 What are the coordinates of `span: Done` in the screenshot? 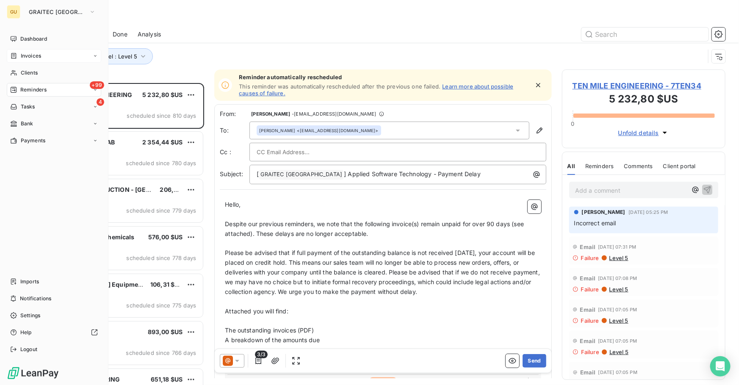 It's located at (120, 34).